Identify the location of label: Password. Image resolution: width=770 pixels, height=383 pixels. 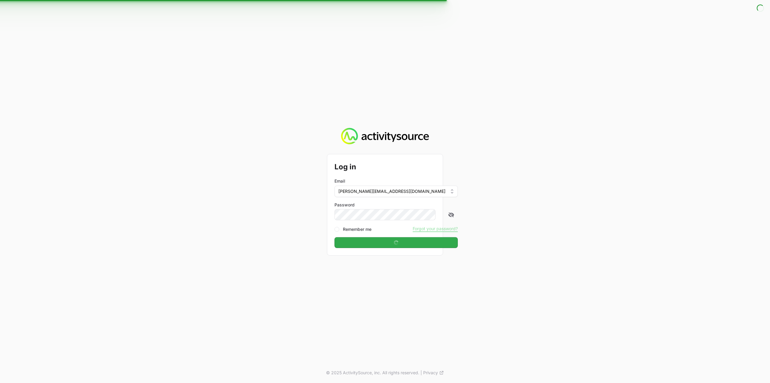
(396, 205).